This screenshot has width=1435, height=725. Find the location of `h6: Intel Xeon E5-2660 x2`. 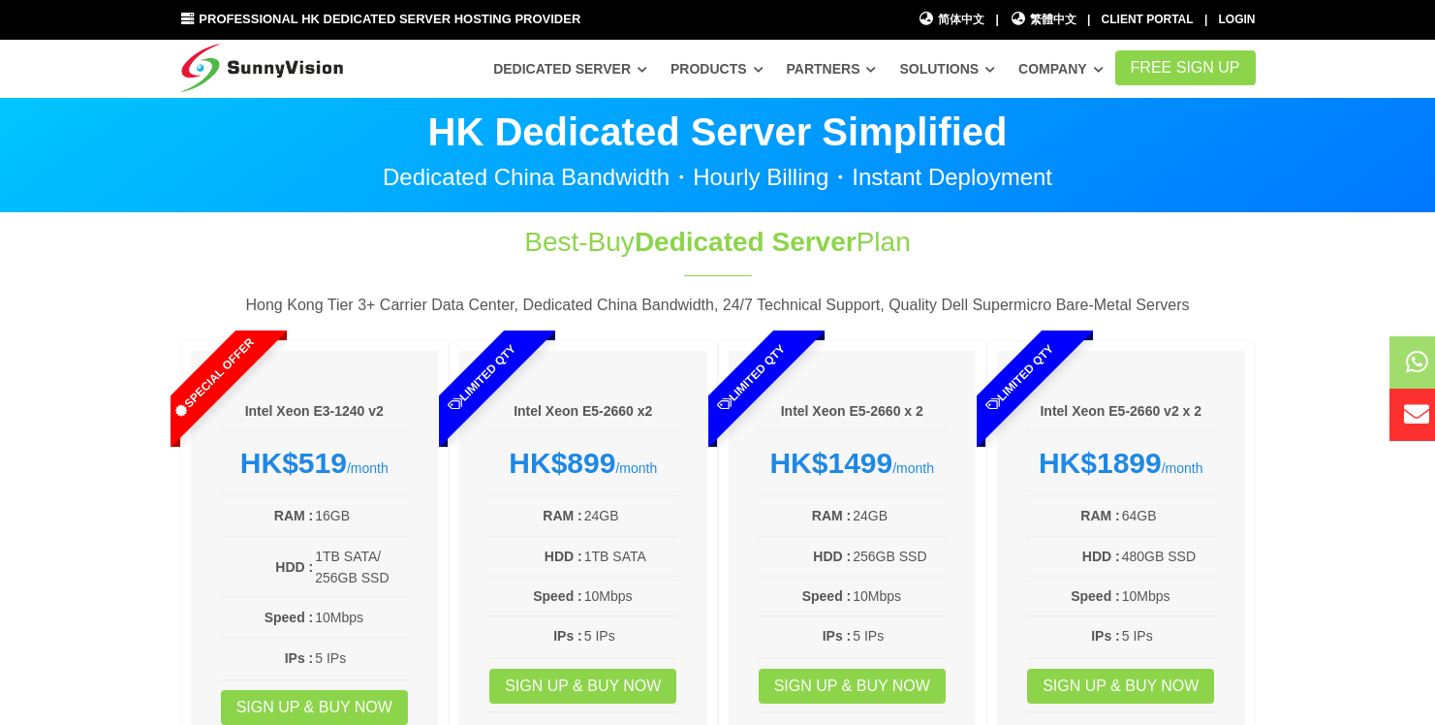

h6: Intel Xeon E5-2660 x2 is located at coordinates (583, 412).